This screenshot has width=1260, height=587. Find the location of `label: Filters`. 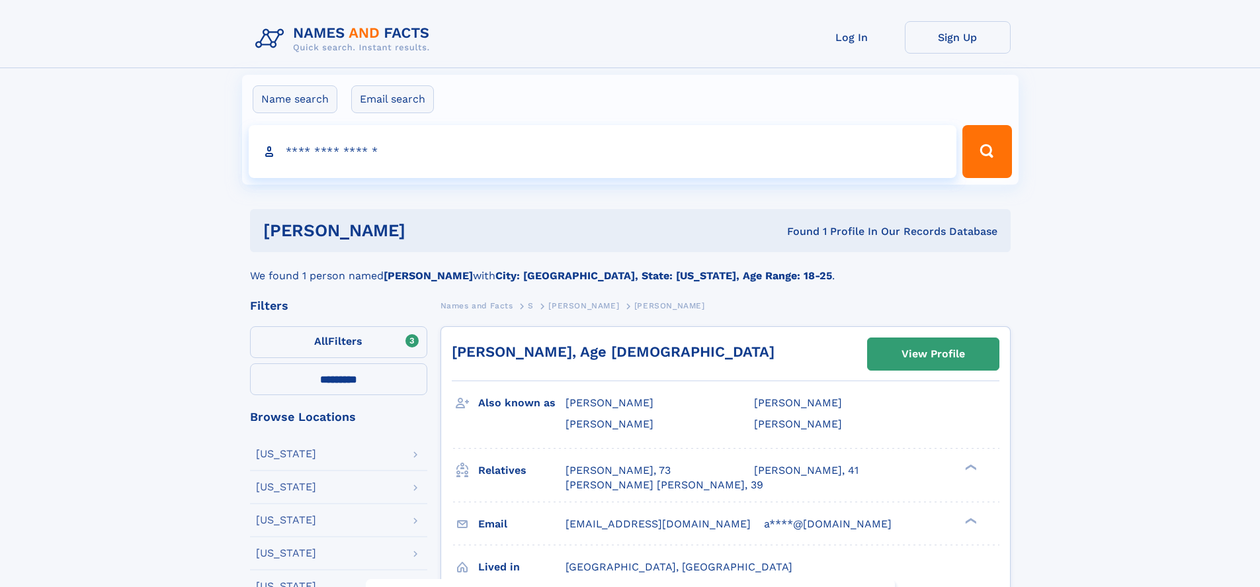

label: Filters is located at coordinates (339, 342).